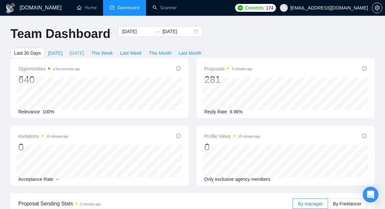  Describe the element at coordinates (228, 69) in the screenshot. I see `span: Proposals` at that location.